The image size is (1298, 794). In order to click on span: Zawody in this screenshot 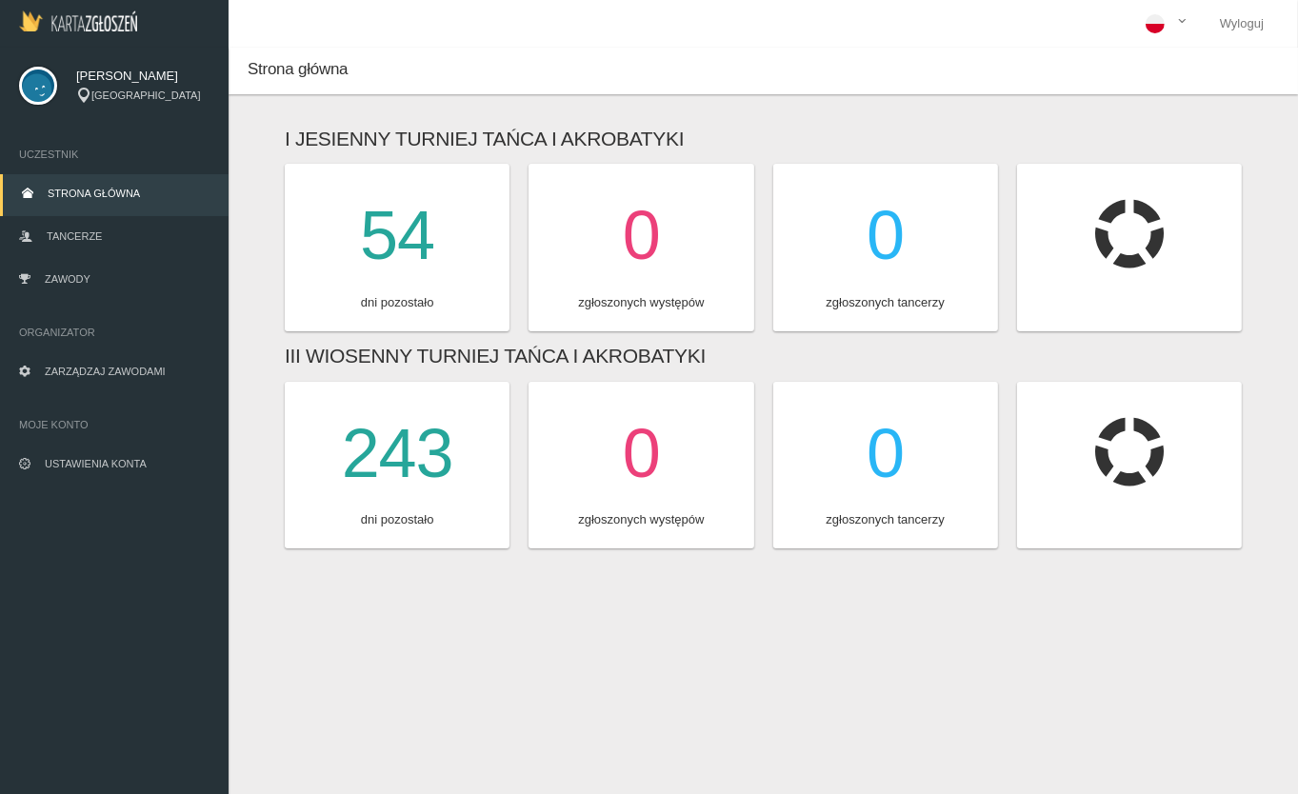, I will do `click(68, 279)`.